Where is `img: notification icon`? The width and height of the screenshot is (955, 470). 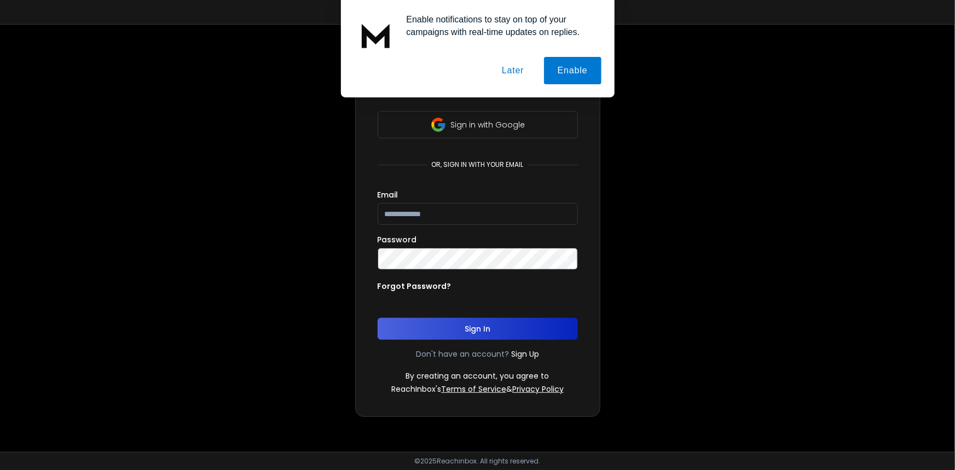
img: notification icon is located at coordinates (376, 35).